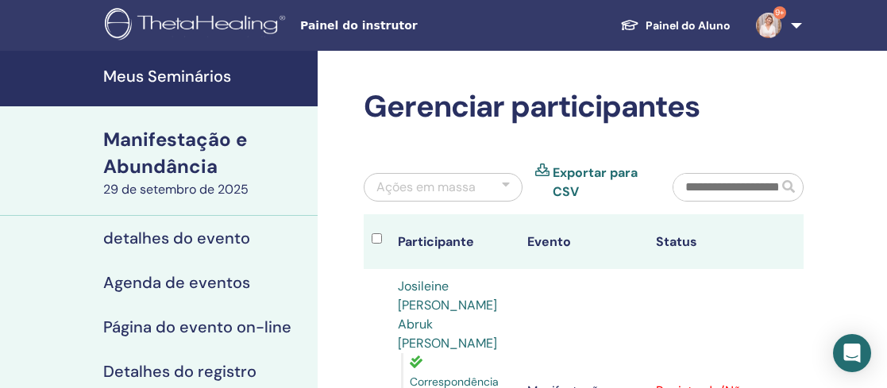 Image resolution: width=887 pixels, height=388 pixels. I want to click on font: Evento, so click(549, 241).